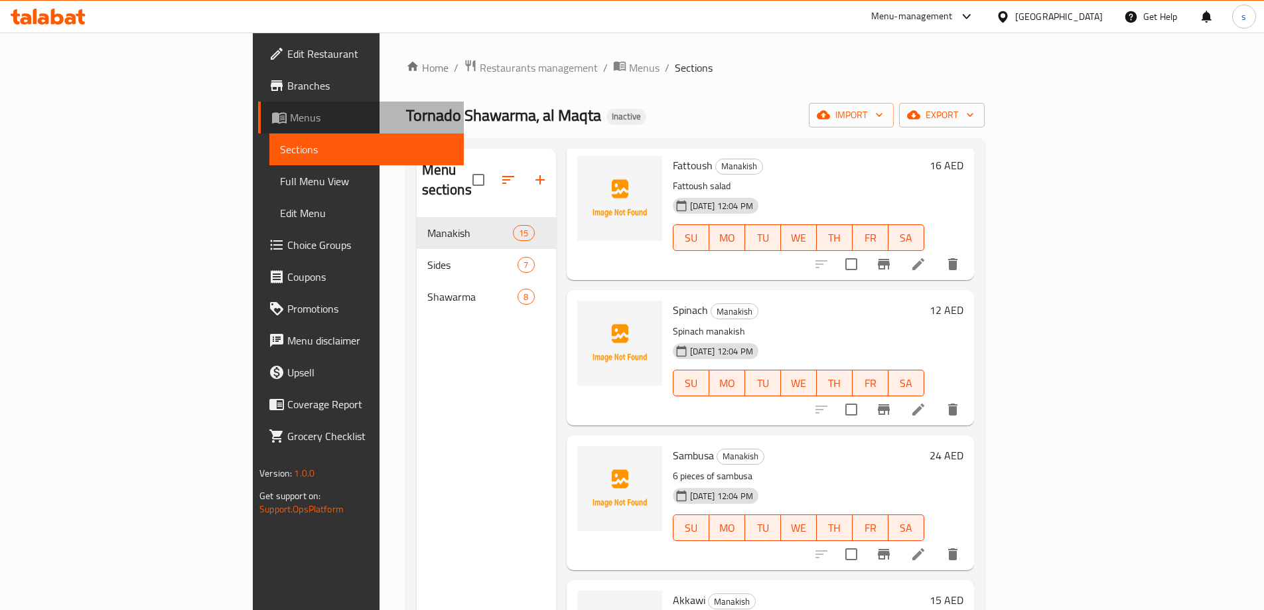  What do you see at coordinates (946, 310) in the screenshot?
I see `h6: 12 AED` at bounding box center [946, 310].